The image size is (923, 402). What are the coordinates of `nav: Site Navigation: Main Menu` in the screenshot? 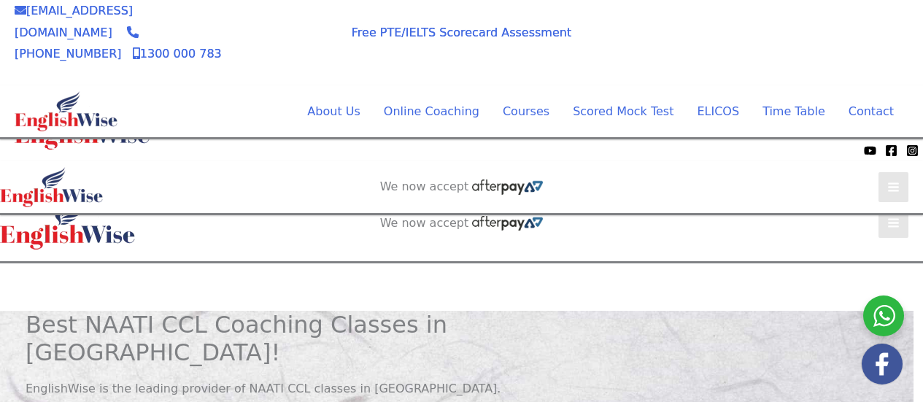 It's located at (583, 112).